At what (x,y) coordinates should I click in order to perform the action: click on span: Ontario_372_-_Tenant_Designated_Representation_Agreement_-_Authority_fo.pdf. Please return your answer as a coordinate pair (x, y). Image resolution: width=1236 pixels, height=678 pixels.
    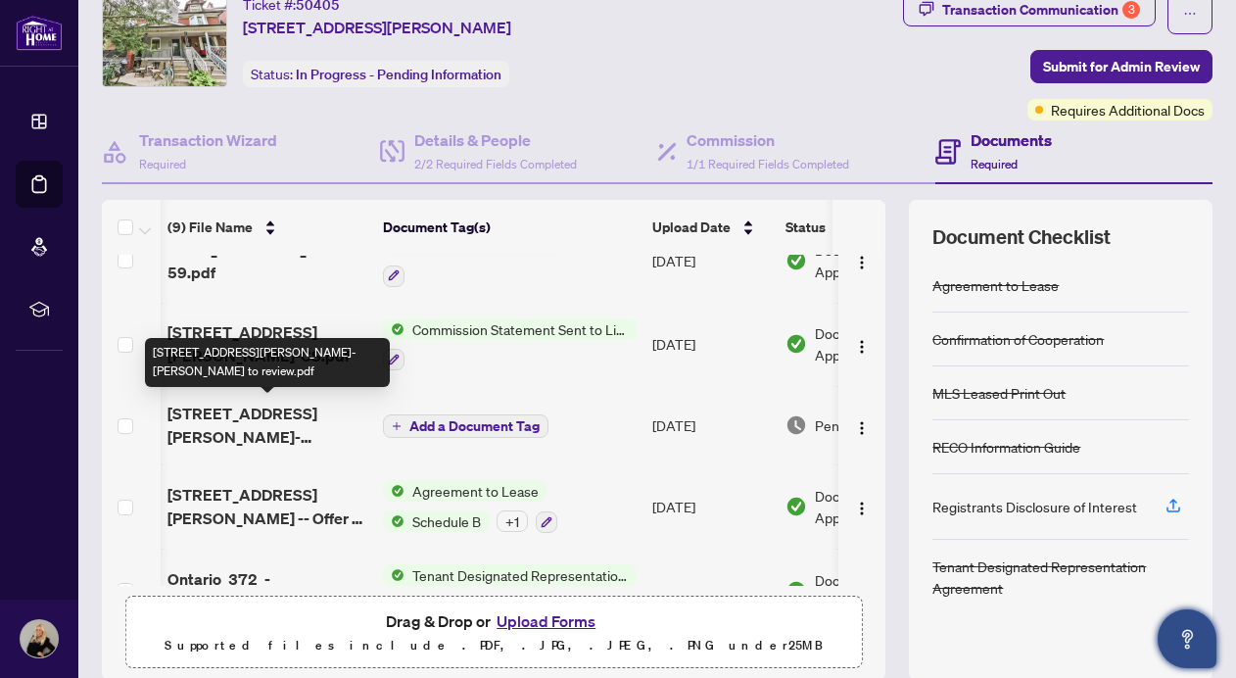
    Looking at the image, I should click on (267, 591).